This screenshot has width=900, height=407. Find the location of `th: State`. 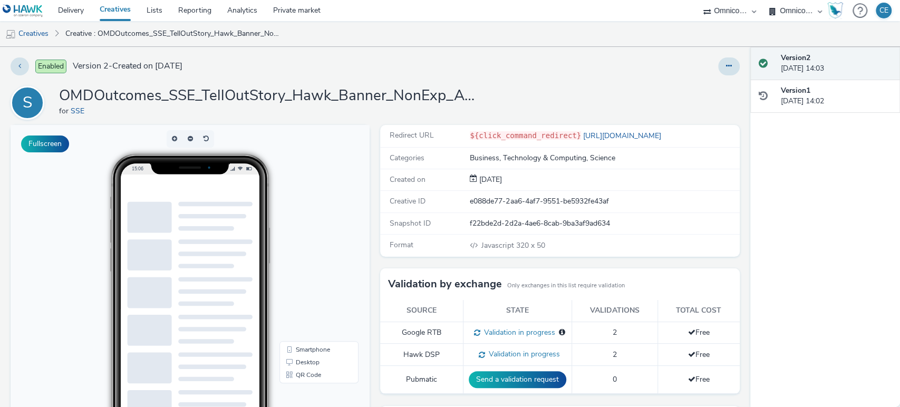

th: State is located at coordinates (518, 310).